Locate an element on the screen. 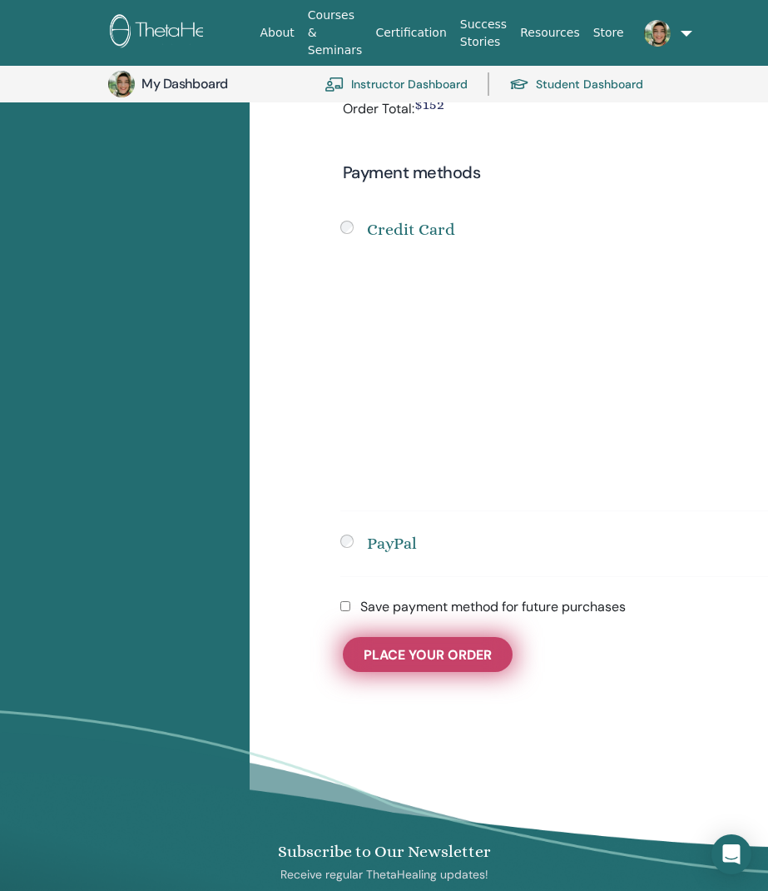 This screenshot has width=768, height=891. div: $152 is located at coordinates (429, 105).